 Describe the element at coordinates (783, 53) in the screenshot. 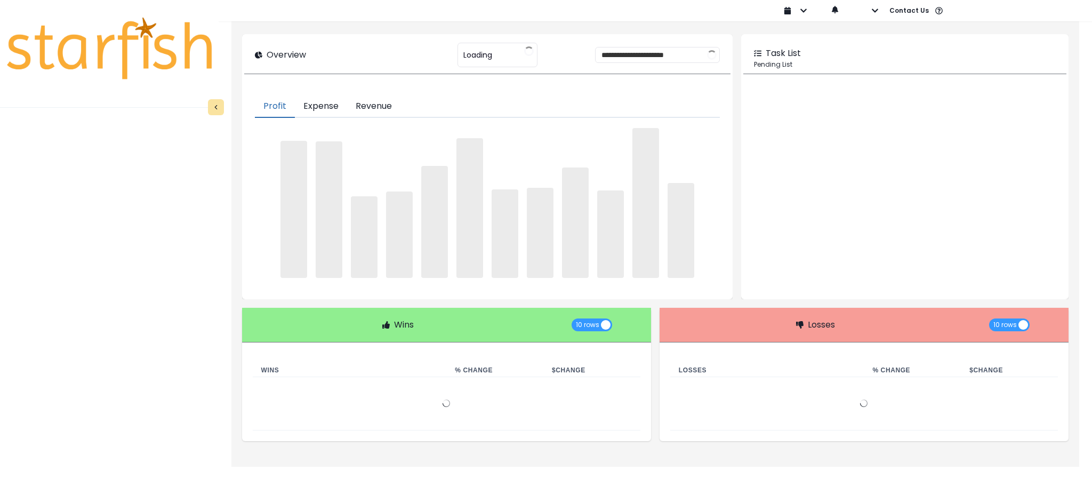

I see `p: Task List` at that location.